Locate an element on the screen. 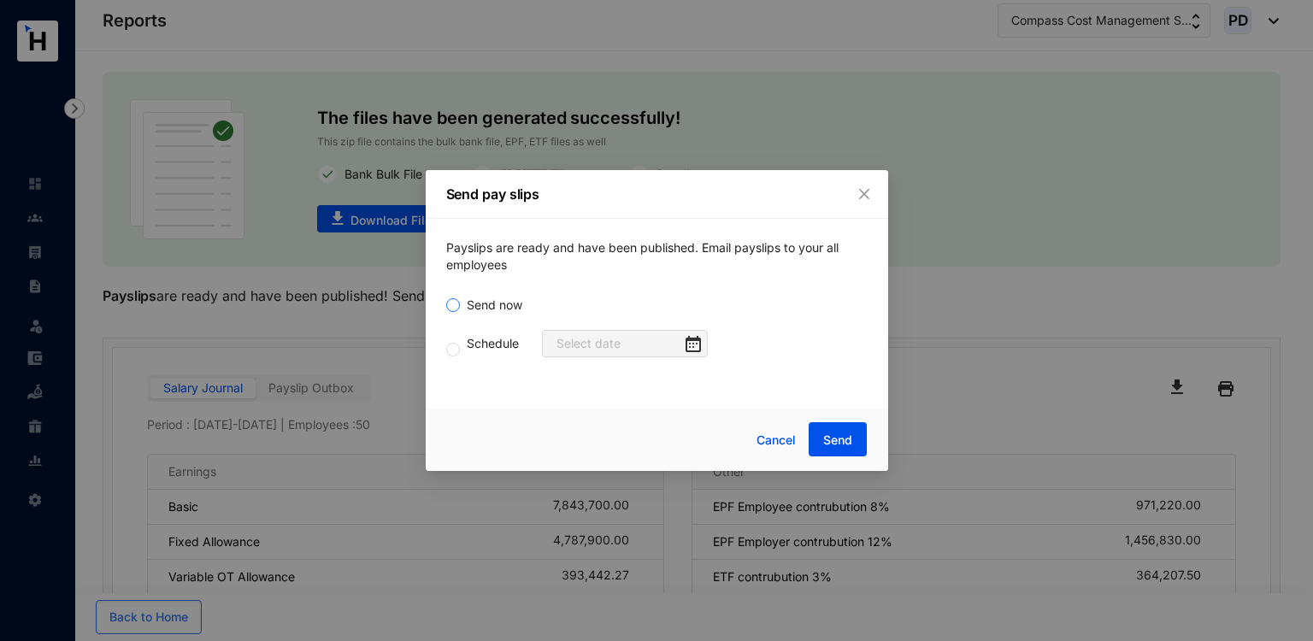 The image size is (1313, 641). p: Payslips are ready and have been published. Email payslips to your all employees is located at coordinates (656, 256).